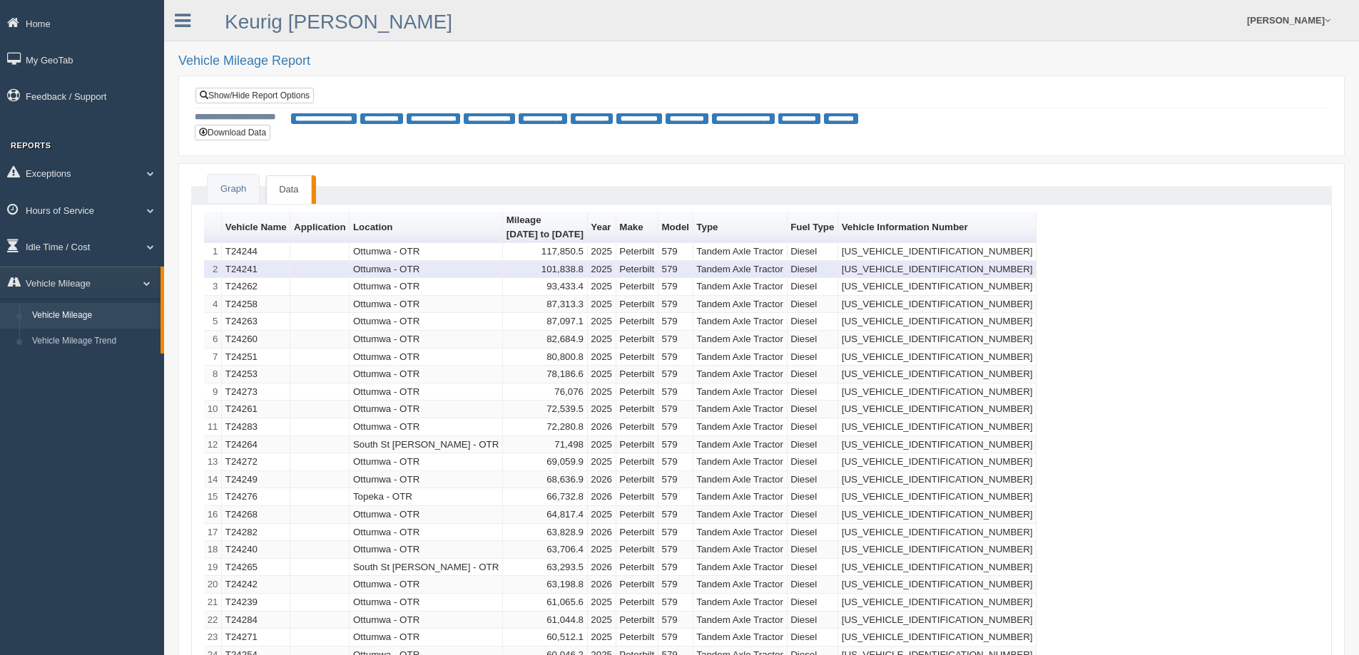  What do you see at coordinates (545, 480) in the screenshot?
I see `td: 68,636.9` at bounding box center [545, 480].